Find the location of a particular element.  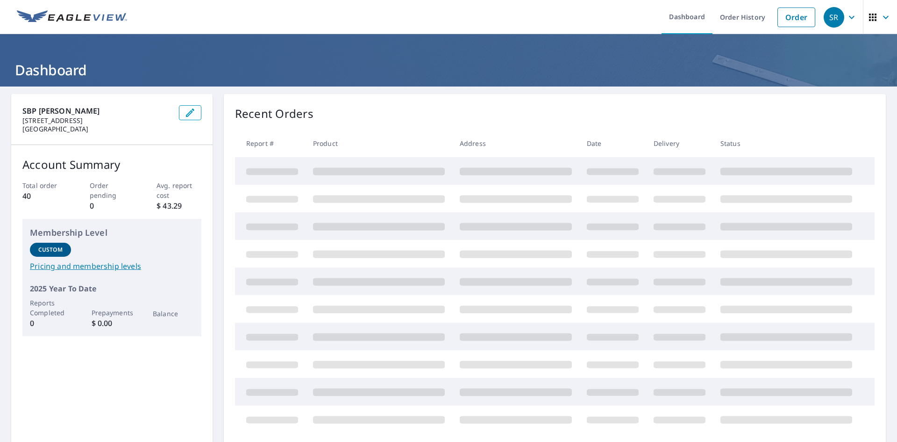

a: Pricing and membership levels is located at coordinates (112, 266).